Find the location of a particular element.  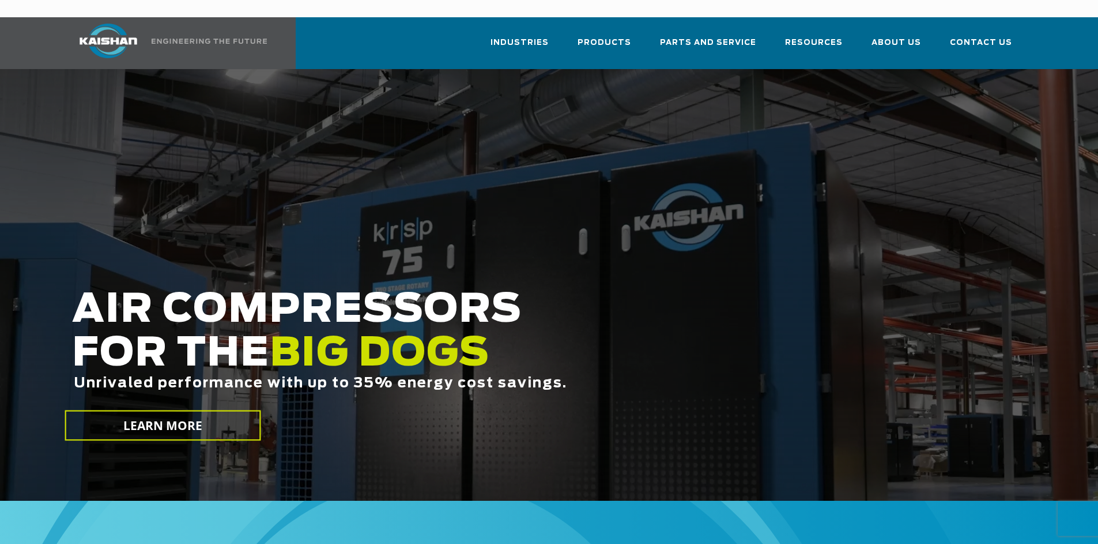

span: LEARN MORE is located at coordinates (162, 426).